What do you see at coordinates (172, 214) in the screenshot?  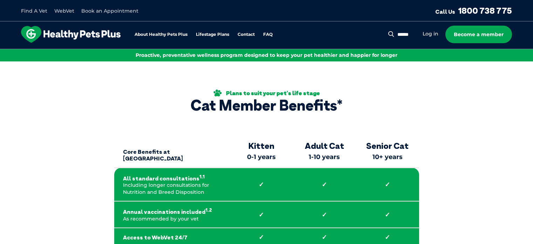 I see `td: As recommended by your vet` at bounding box center [172, 214].